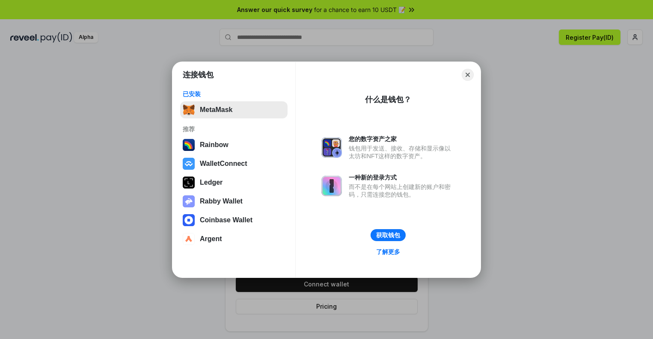  Describe the element at coordinates (221, 202) in the screenshot. I see `div: Rabby Wallet` at that location.